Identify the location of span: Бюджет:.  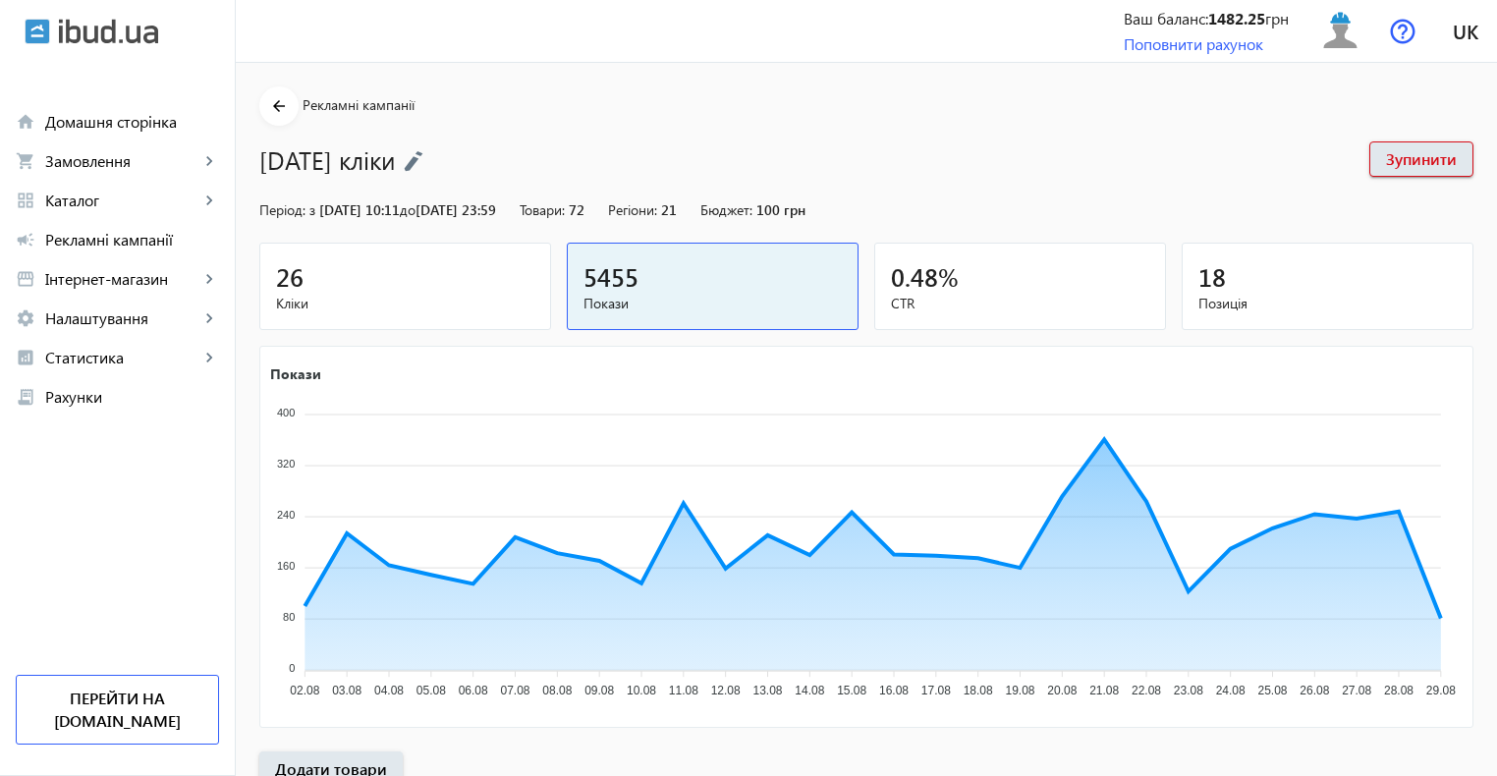
(726, 209).